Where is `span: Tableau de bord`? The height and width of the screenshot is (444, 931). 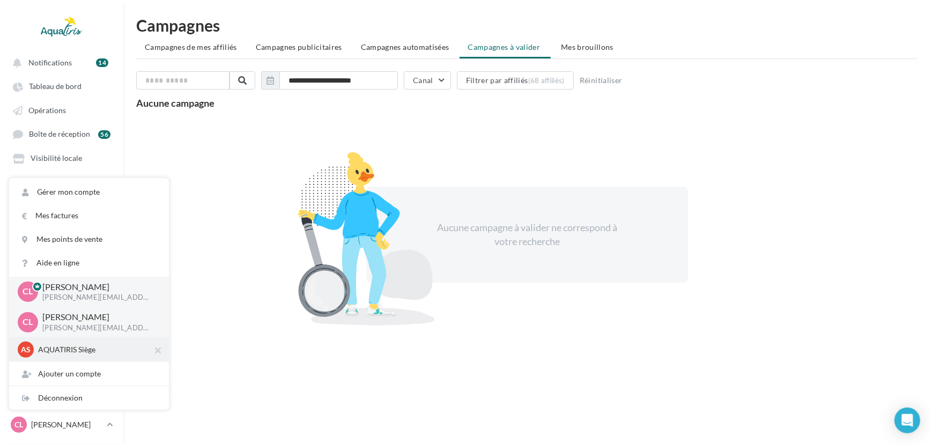 span: Tableau de bord is located at coordinates (55, 86).